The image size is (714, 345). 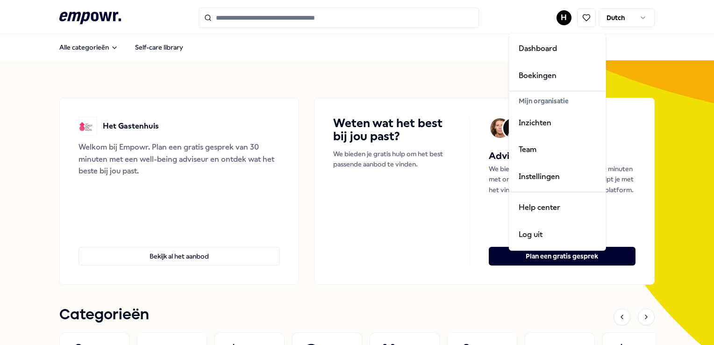 What do you see at coordinates (558, 235) in the screenshot?
I see `div: Log uit` at bounding box center [558, 235].